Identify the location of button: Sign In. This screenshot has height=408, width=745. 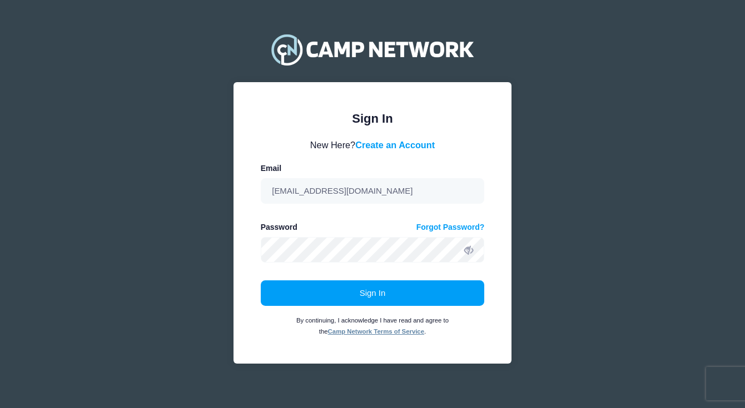
(372, 293).